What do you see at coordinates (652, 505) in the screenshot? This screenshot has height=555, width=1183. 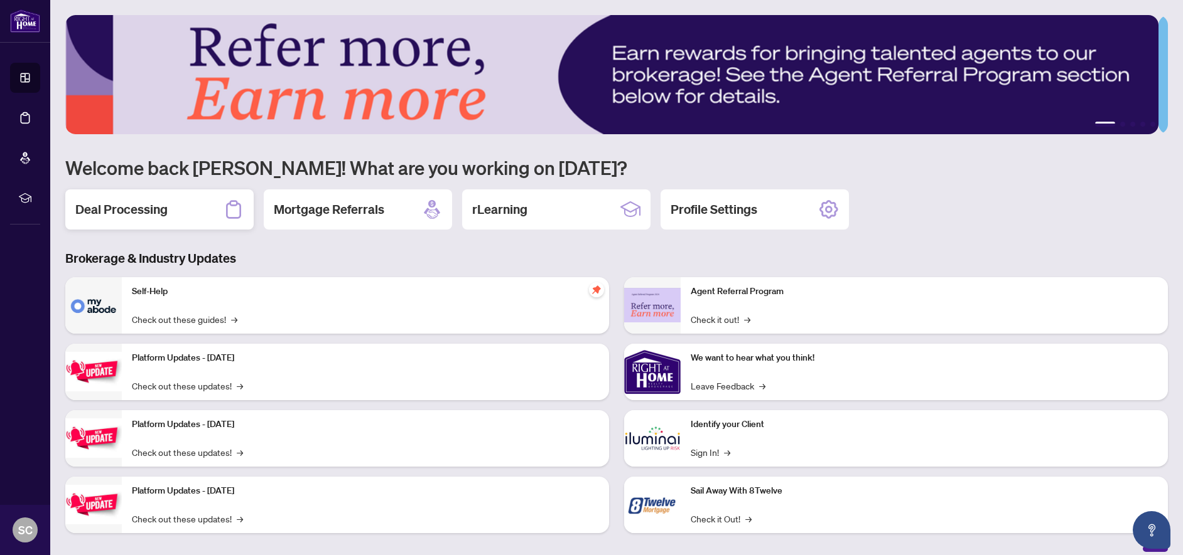 I see `img: Sail Away With 8Twelve` at bounding box center [652, 505].